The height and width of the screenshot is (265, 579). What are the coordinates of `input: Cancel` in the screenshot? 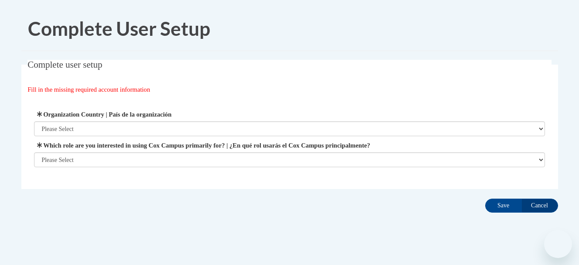 It's located at (540, 205).